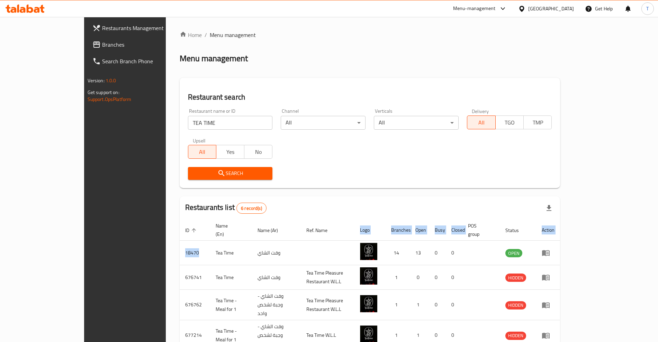  Describe the element at coordinates (226, 208) in the screenshot. I see `h2: Restaurants list` at that location.